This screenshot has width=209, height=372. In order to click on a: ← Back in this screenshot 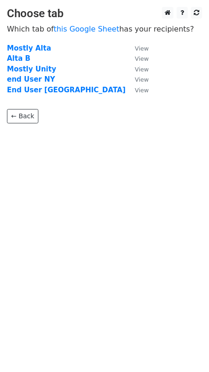, I will do `click(23, 116)`.